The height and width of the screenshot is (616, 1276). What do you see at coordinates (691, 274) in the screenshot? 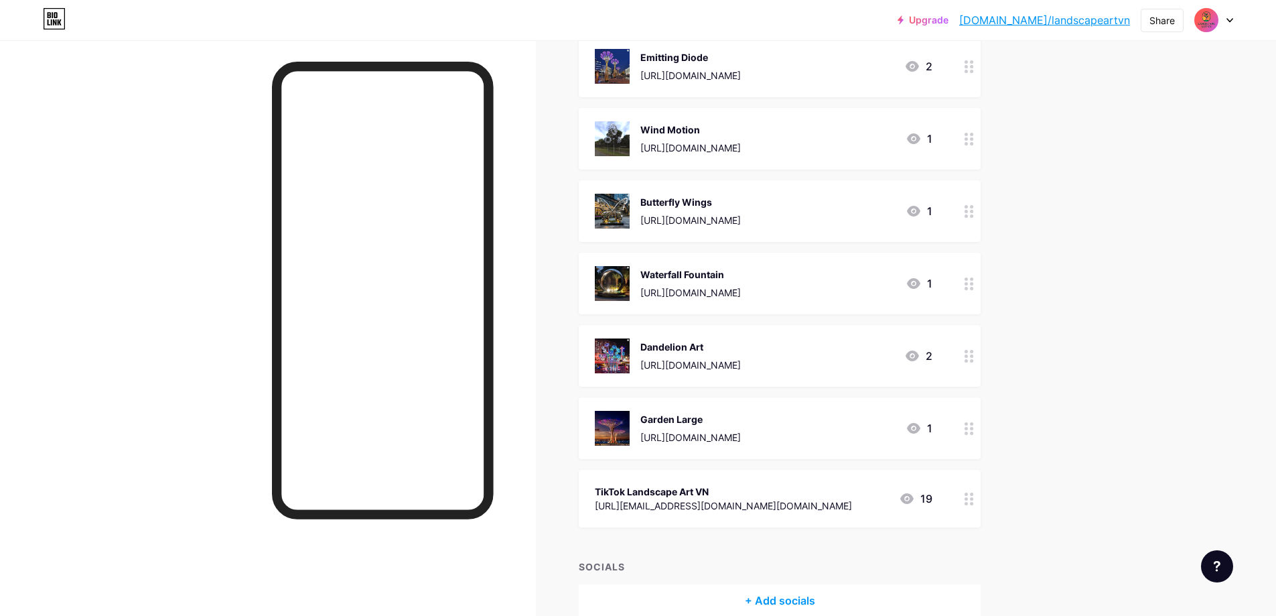
I see `div: Waterfall Fountain` at bounding box center [691, 274].